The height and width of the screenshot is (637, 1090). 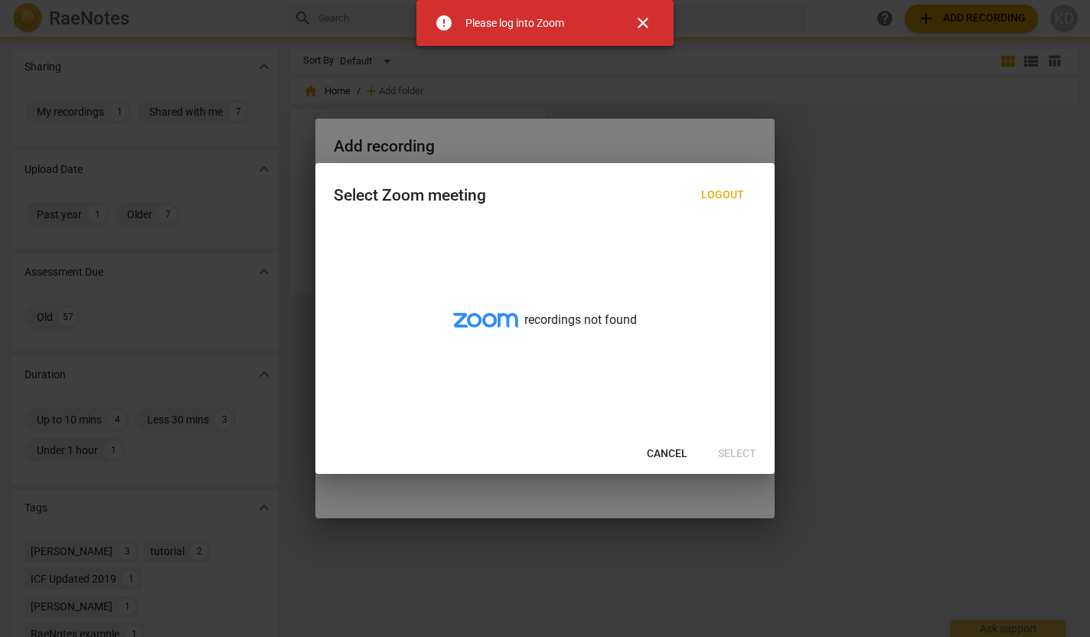 I want to click on div: Select Zoom meeting, so click(x=409, y=195).